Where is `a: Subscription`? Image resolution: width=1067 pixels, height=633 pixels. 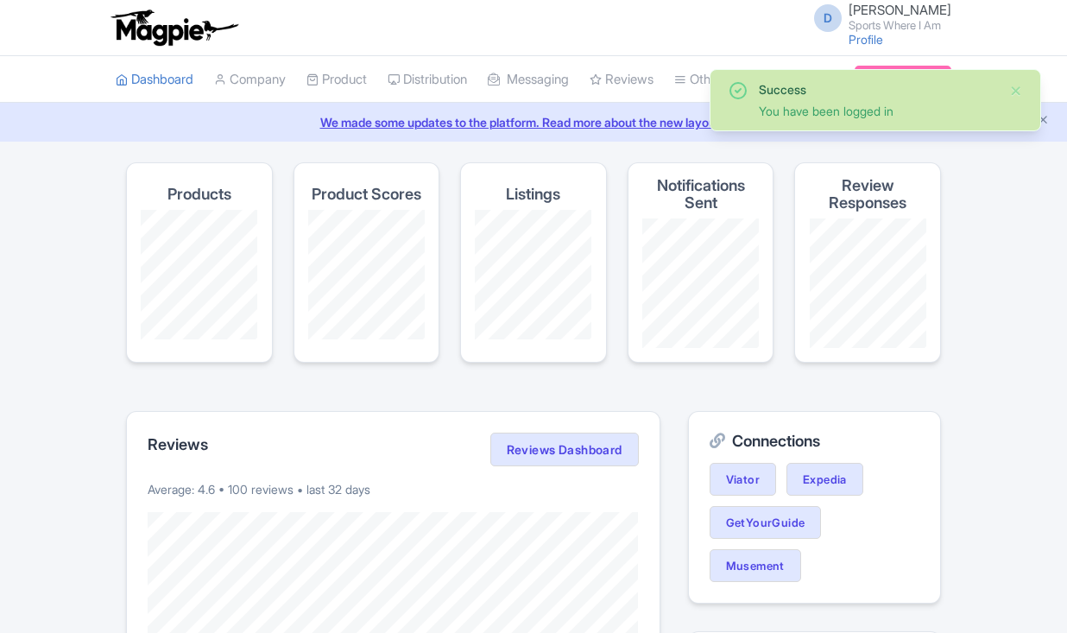
a: Subscription is located at coordinates (903, 79).